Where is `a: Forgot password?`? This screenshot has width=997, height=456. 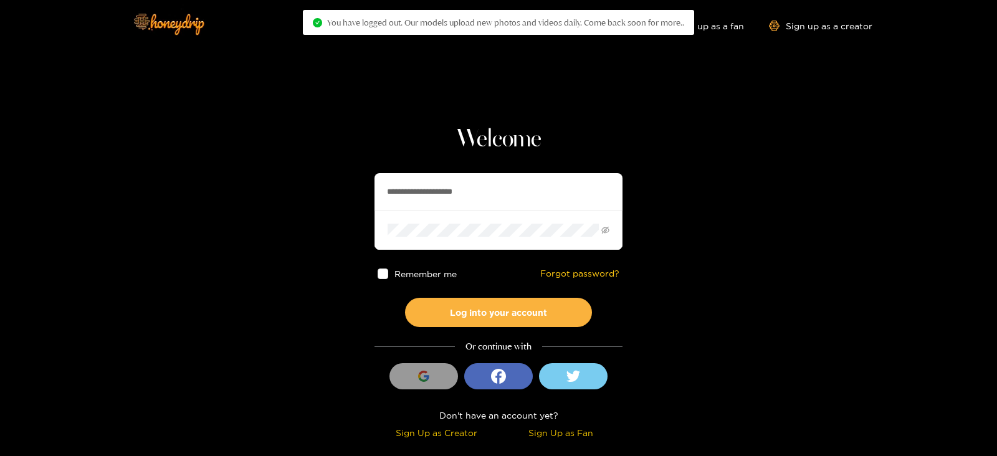 a: Forgot password? is located at coordinates (579, 273).